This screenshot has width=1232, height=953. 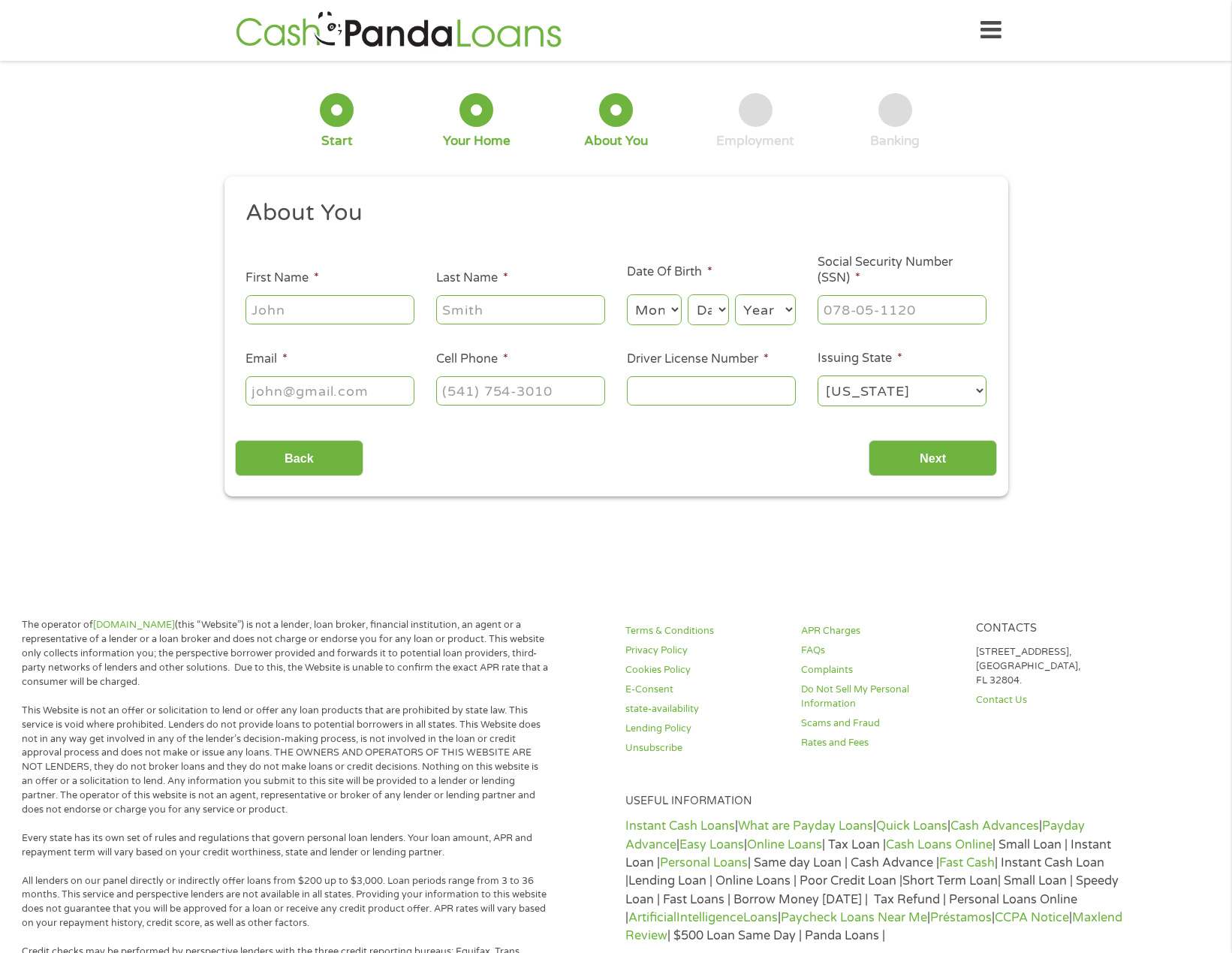 I want to click on label: Issuing State, so click(x=860, y=358).